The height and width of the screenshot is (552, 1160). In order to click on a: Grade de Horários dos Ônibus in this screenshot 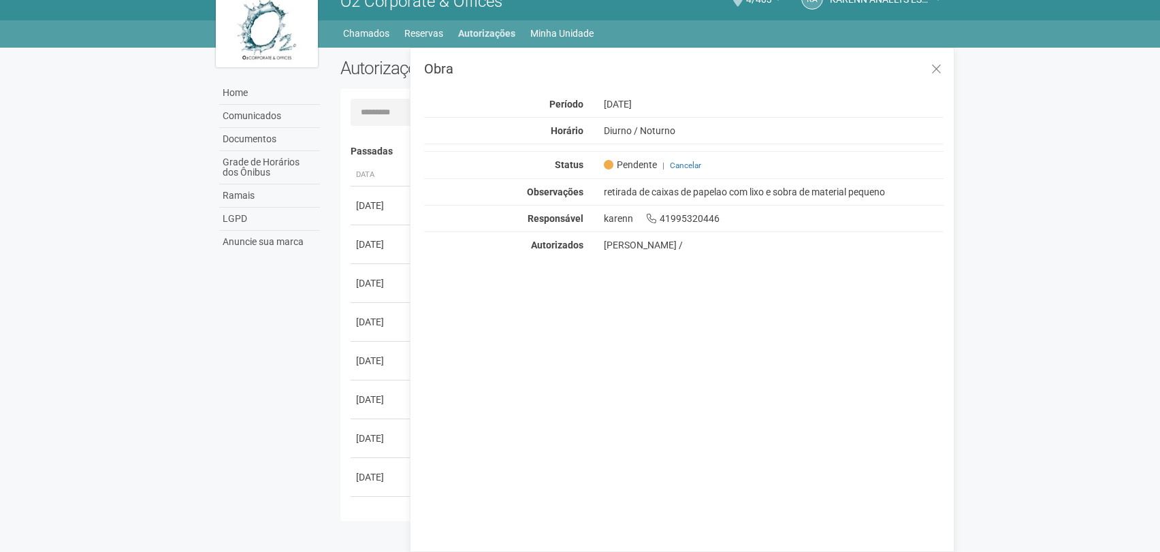, I will do `click(269, 167)`.